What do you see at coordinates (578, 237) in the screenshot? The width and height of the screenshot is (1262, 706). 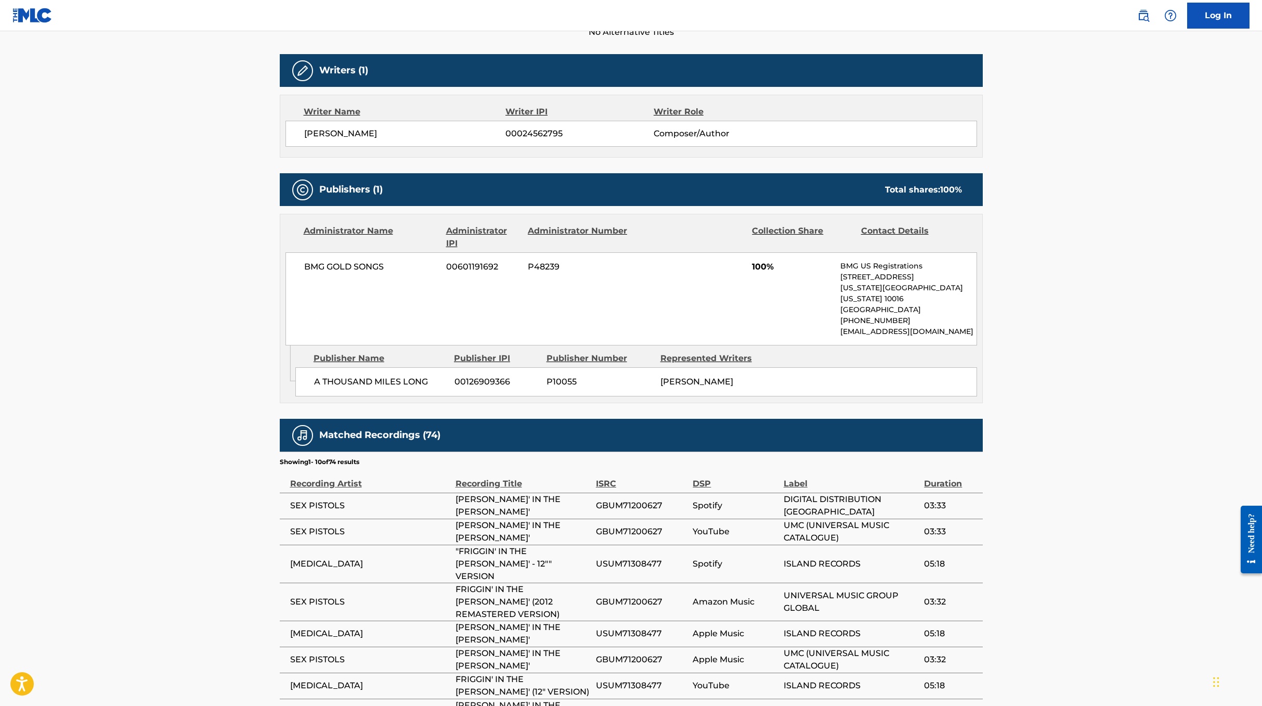 I see `div: Administrator Number` at bounding box center [578, 237].